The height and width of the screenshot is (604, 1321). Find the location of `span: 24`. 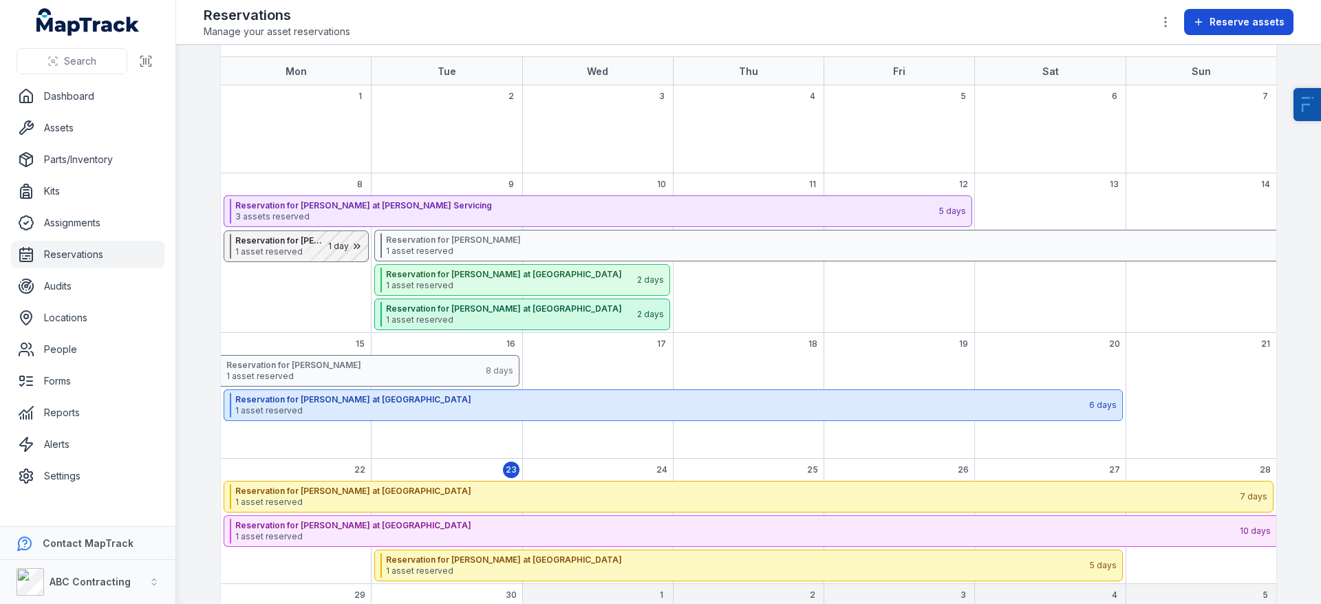

span: 24 is located at coordinates (662, 470).